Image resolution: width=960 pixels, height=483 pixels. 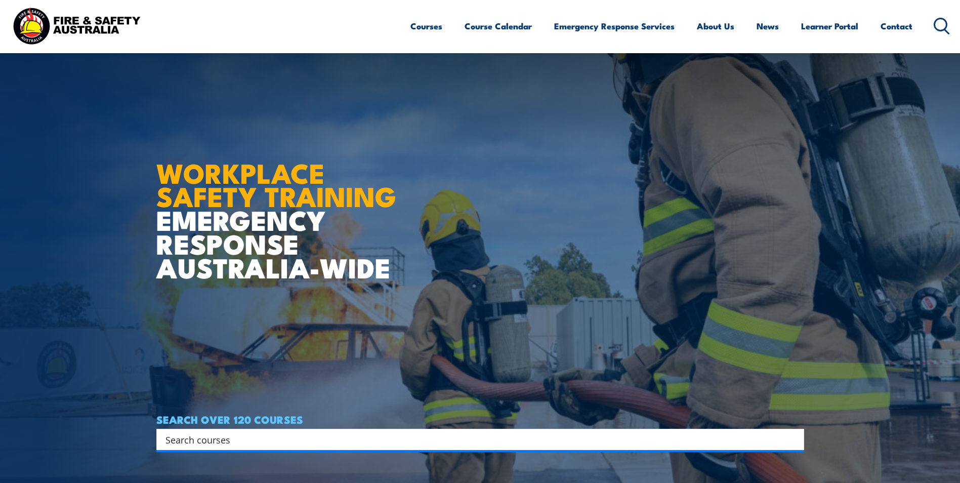 I want to click on a: Course Calendar, so click(x=498, y=26).